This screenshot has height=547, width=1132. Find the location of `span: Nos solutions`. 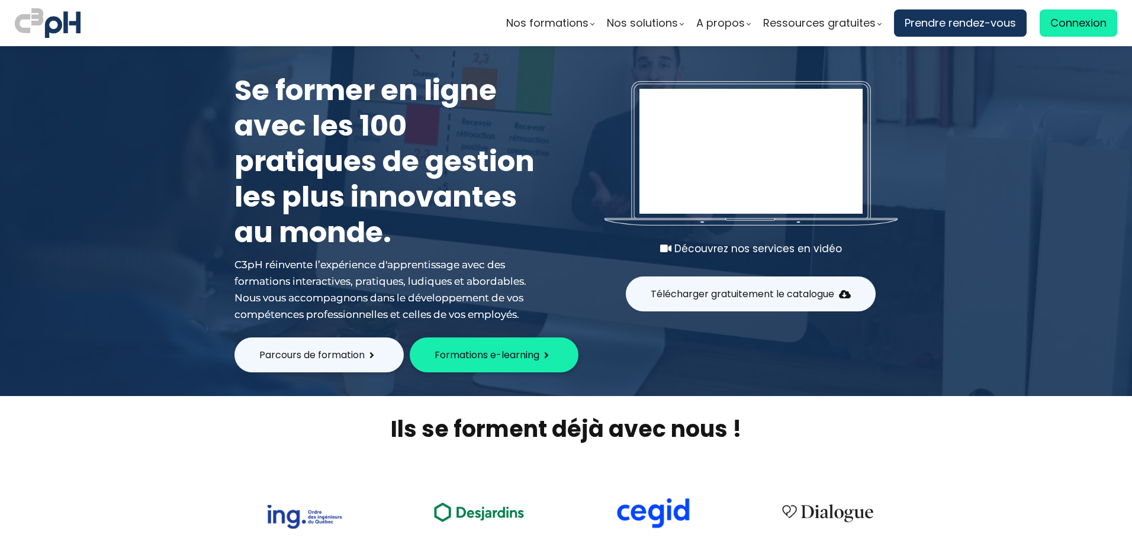

span: Nos solutions is located at coordinates (643, 23).